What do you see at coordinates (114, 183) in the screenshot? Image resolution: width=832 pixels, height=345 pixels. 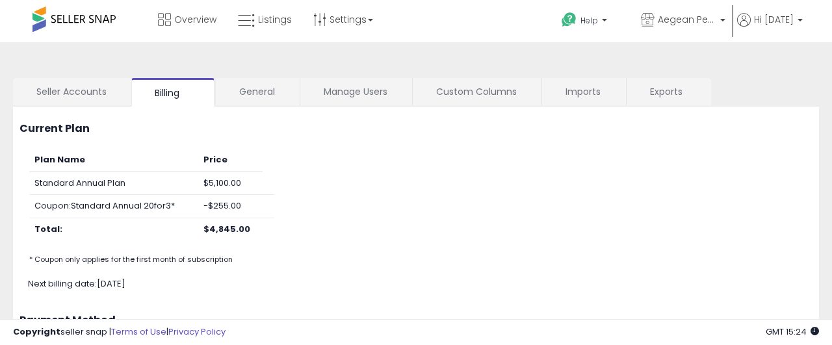 I see `td: Standard Annual Plan` at bounding box center [114, 183].